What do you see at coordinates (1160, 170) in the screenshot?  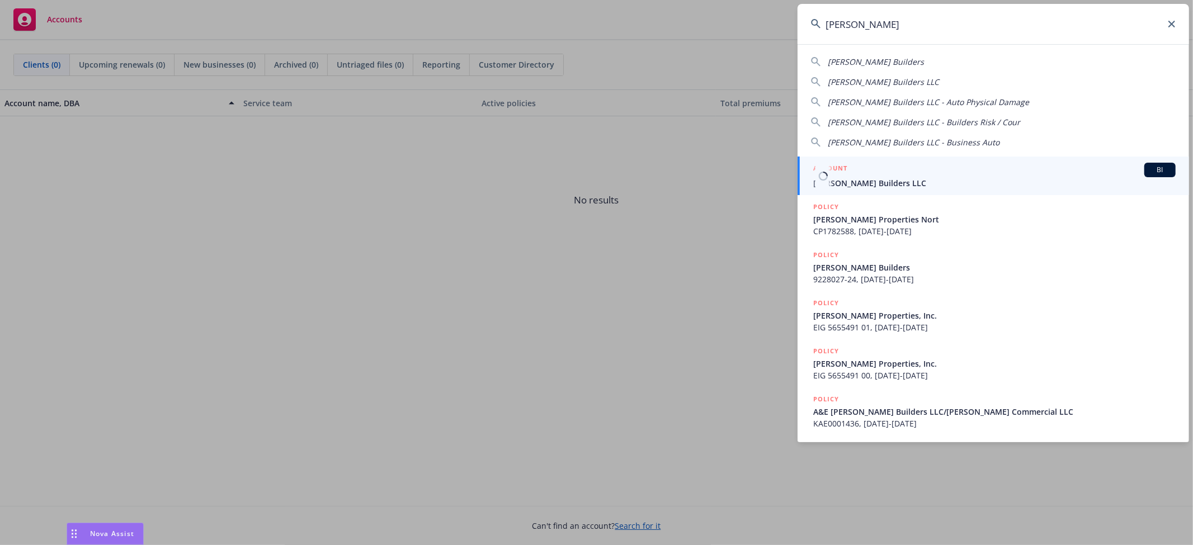 I see `span: BI` at bounding box center [1160, 170].